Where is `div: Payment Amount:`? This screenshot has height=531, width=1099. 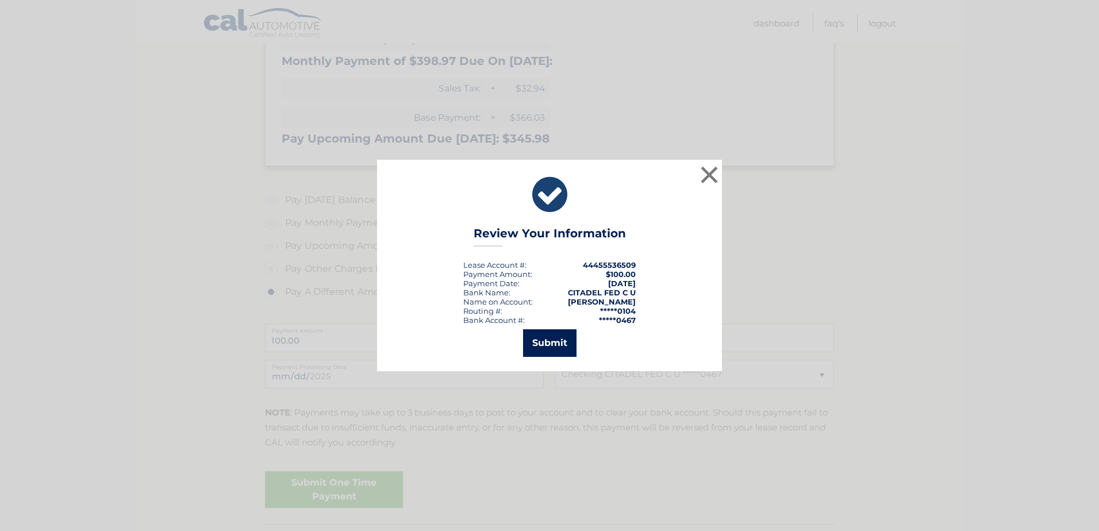 div: Payment Amount: is located at coordinates (498, 274).